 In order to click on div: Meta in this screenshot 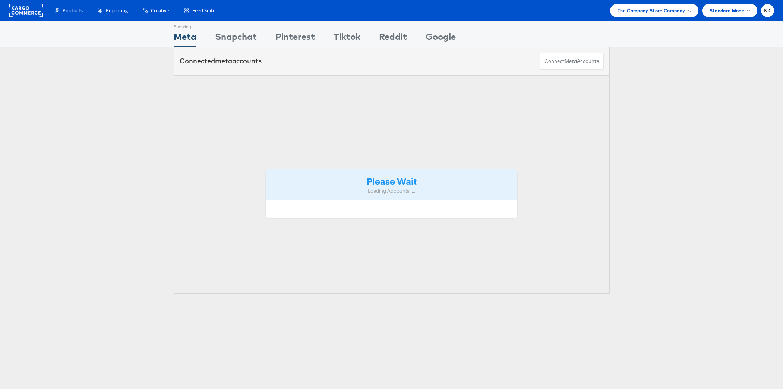, I will do `click(185, 38)`.